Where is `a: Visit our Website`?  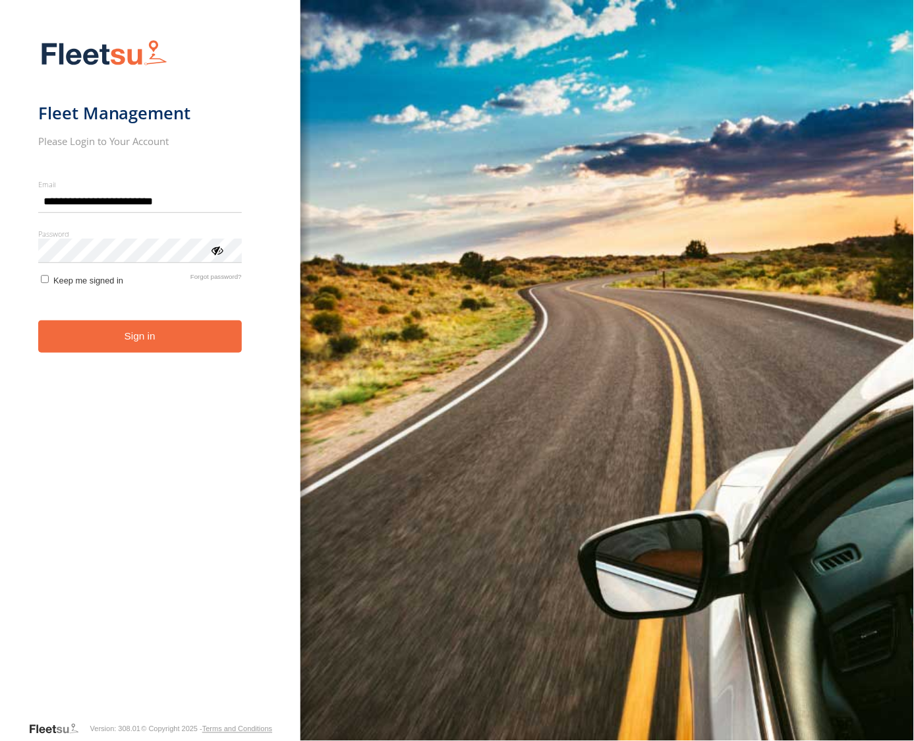
a: Visit our Website is located at coordinates (59, 729).